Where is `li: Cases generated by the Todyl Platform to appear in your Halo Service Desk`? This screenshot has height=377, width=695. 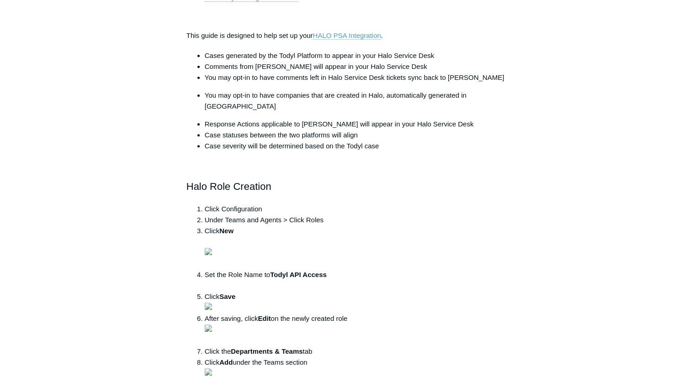 li: Cases generated by the Todyl Platform to appear in your Halo Service Desk is located at coordinates (357, 56).